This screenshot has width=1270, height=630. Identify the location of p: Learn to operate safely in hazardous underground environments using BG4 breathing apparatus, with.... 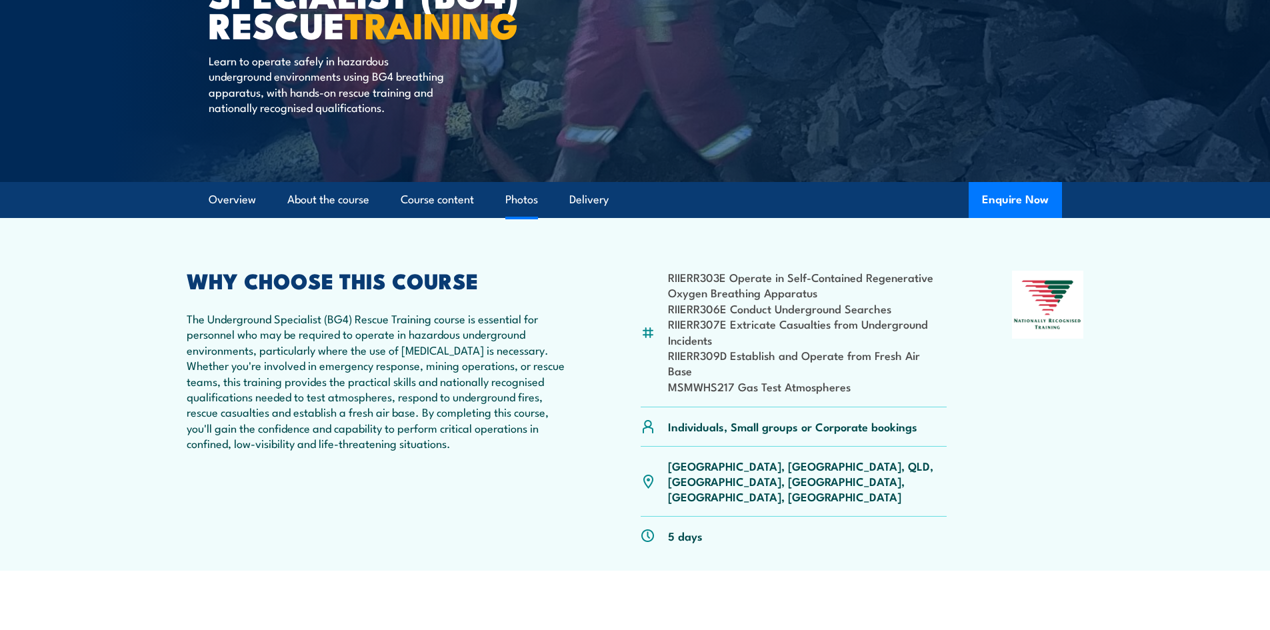
(330, 84).